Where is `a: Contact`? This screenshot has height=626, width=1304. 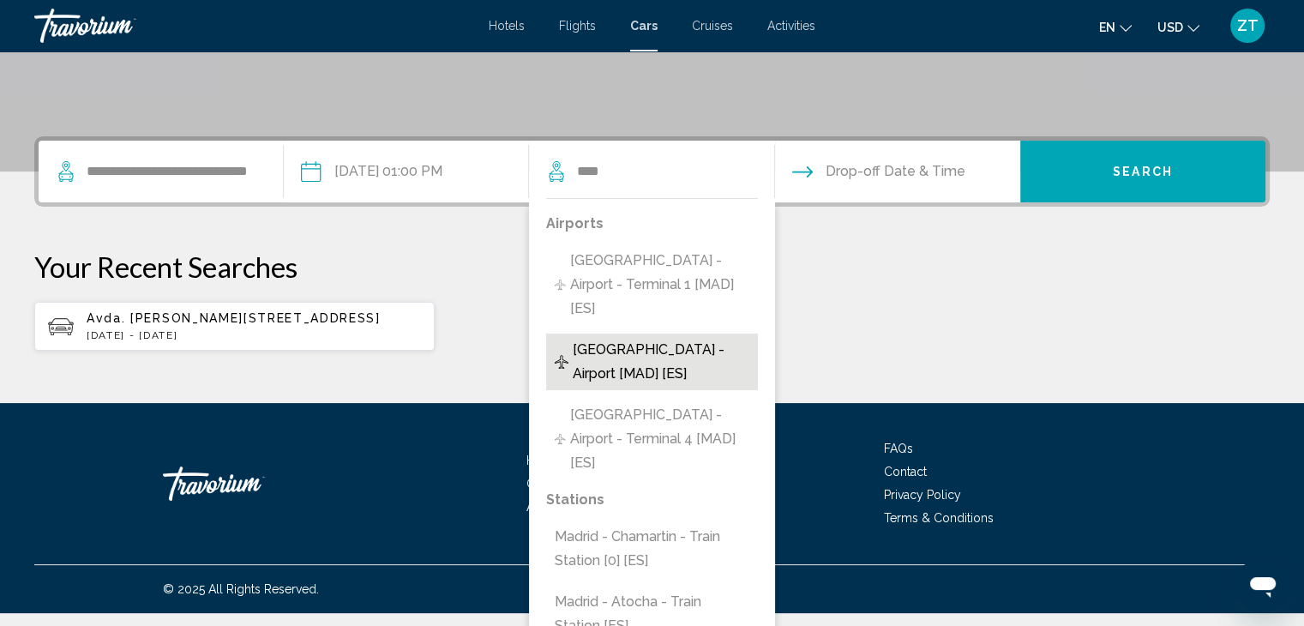
a: Contact is located at coordinates (906, 472).